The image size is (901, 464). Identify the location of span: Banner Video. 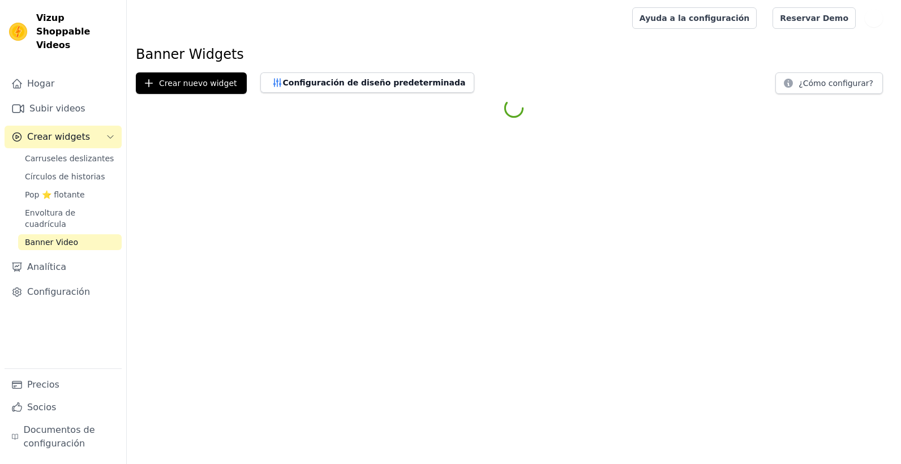
(52, 242).